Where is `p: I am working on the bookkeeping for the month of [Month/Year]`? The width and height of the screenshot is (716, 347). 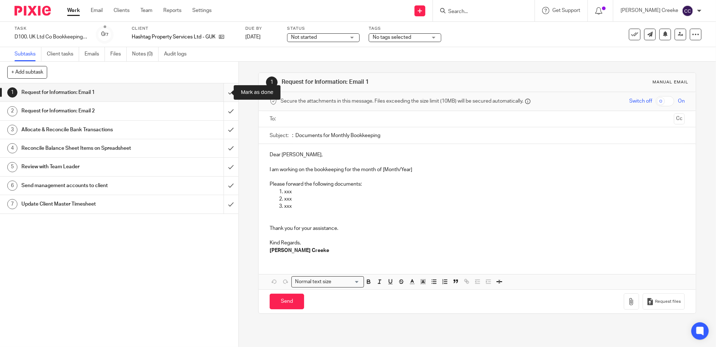 p: I am working on the bookkeeping for the month of [Month/Year] is located at coordinates (477, 170).